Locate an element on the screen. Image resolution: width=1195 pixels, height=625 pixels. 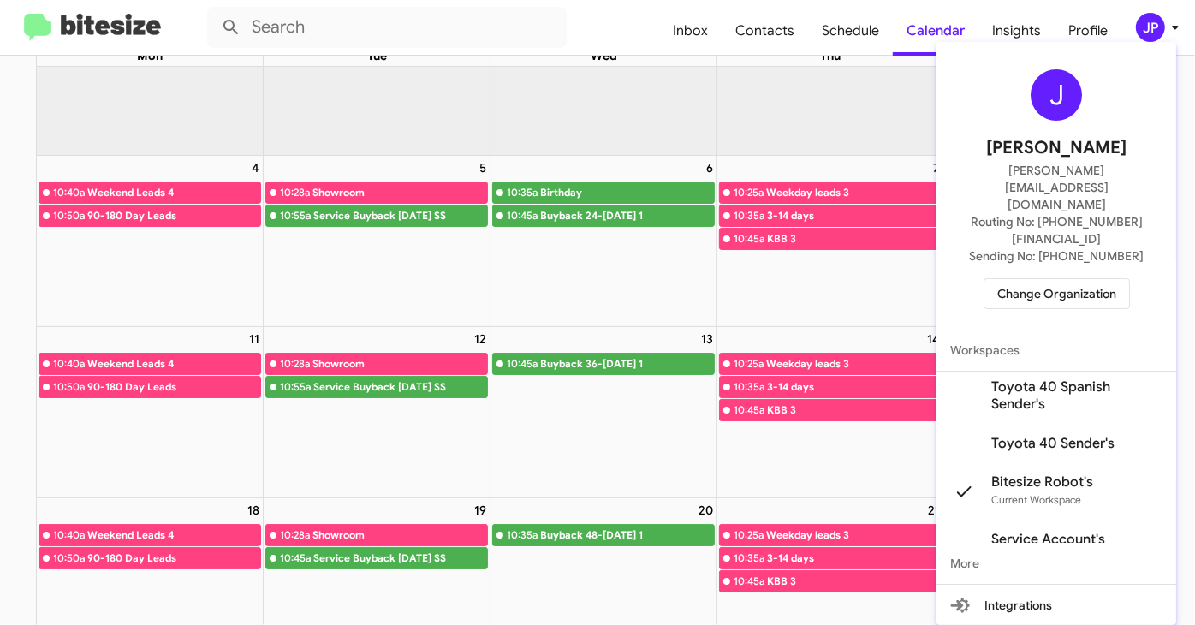
span: Service Account's is located at coordinates (1048, 539).